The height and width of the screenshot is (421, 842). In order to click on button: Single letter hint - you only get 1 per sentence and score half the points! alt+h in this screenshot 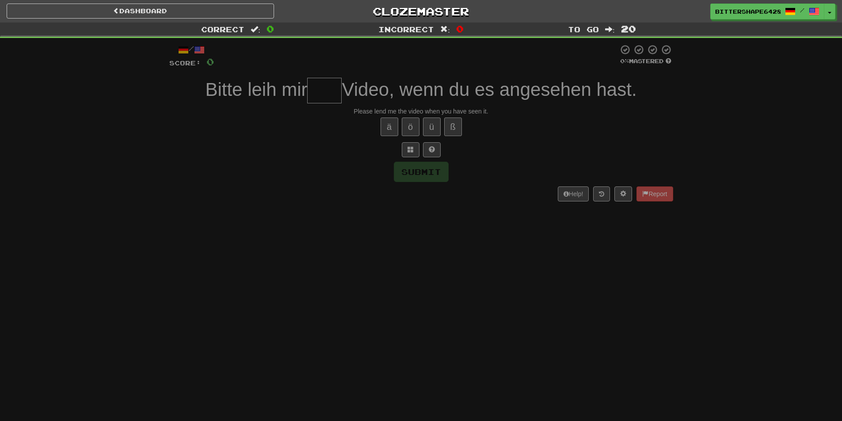, I will do `click(432, 150)`.